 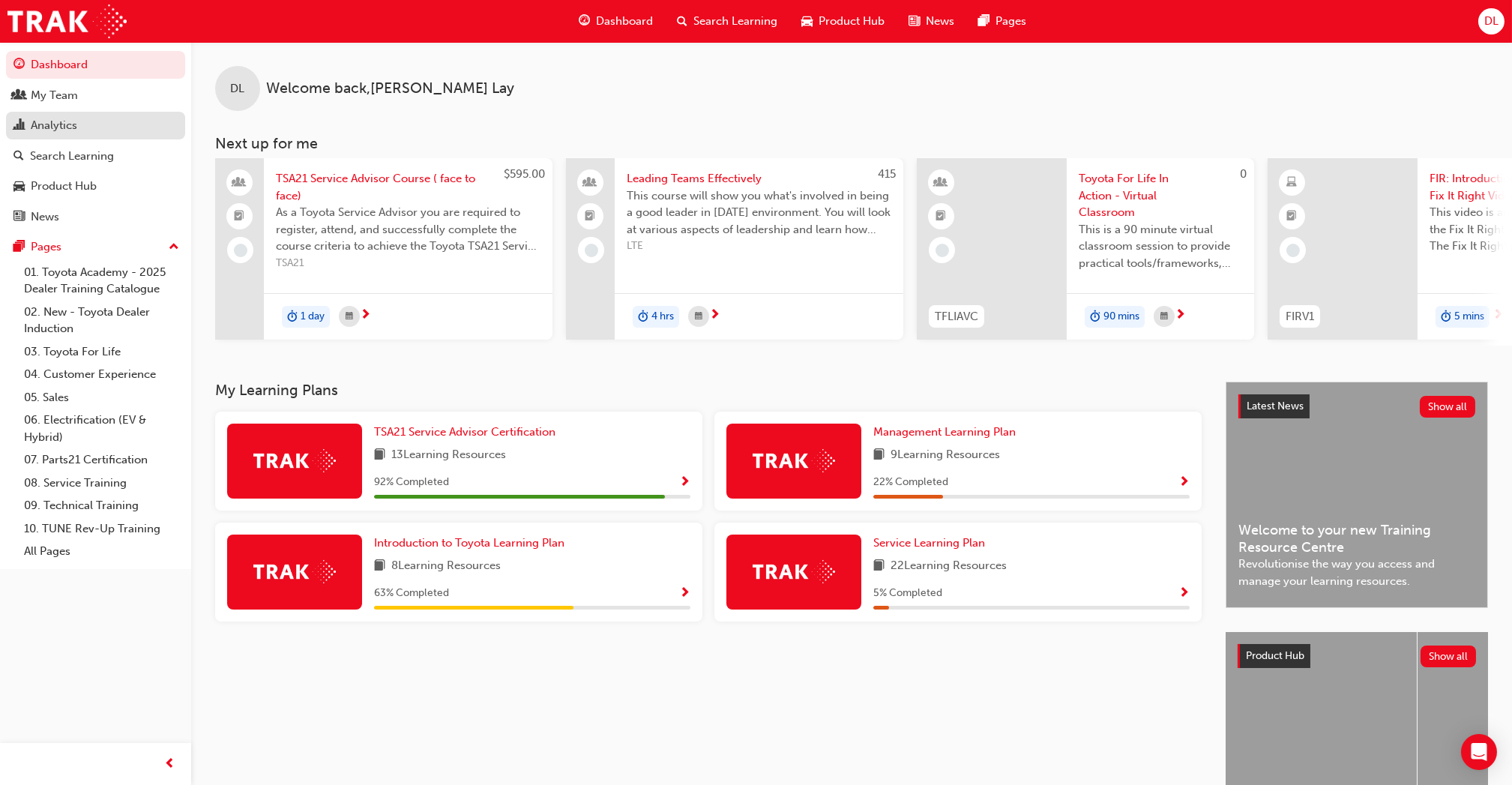 What do you see at coordinates (1121, 316) in the screenshot?
I see `span: 90 mins` at bounding box center [1121, 316].